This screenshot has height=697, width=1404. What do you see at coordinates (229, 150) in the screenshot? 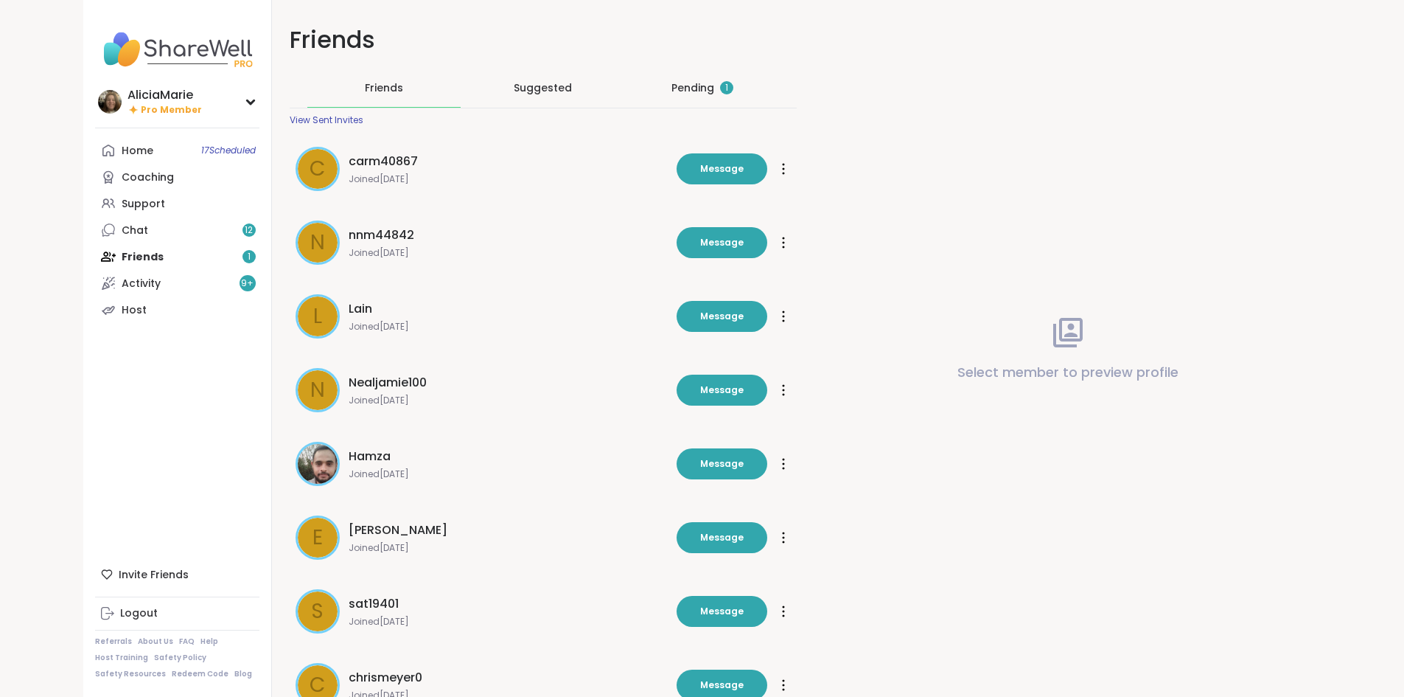
I see `span: 17 Scheduled` at bounding box center [229, 150].